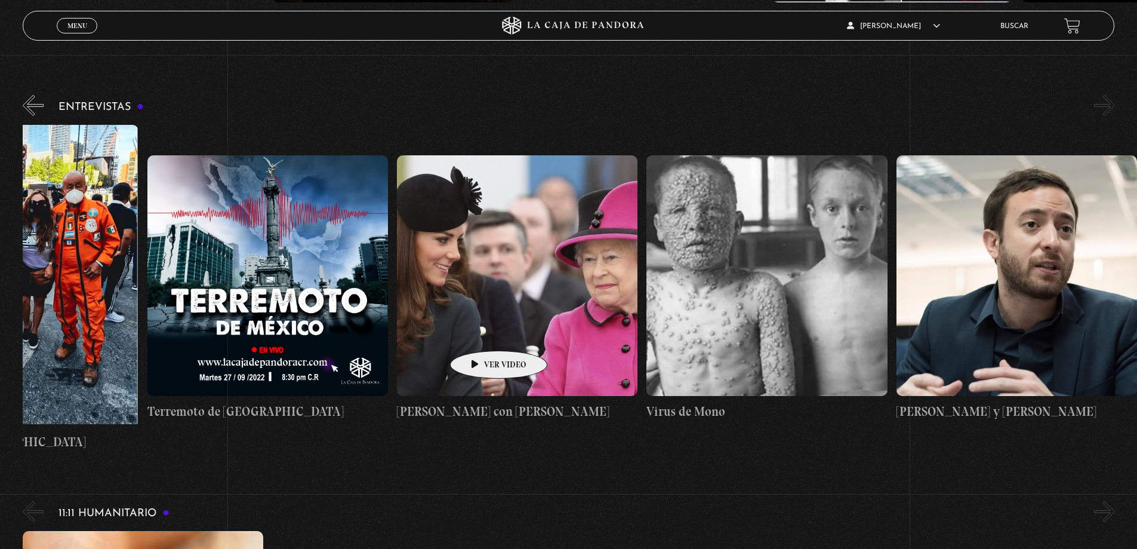 Image resolution: width=1137 pixels, height=549 pixels. Describe the element at coordinates (114, 513) in the screenshot. I see `h3: 11:11 Humanitario` at that location.